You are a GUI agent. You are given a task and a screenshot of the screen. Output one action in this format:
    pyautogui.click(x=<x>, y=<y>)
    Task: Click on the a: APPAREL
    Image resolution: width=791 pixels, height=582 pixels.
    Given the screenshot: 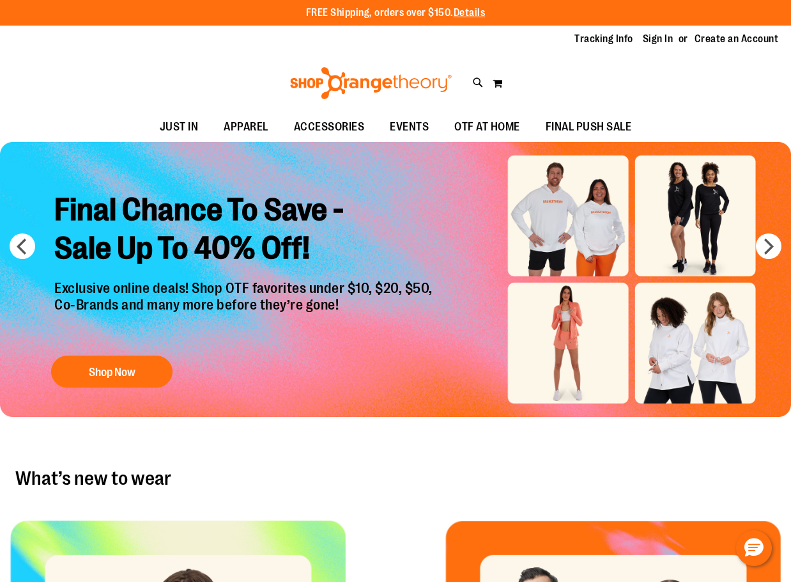 What is the action you would take?
    pyautogui.click(x=246, y=127)
    